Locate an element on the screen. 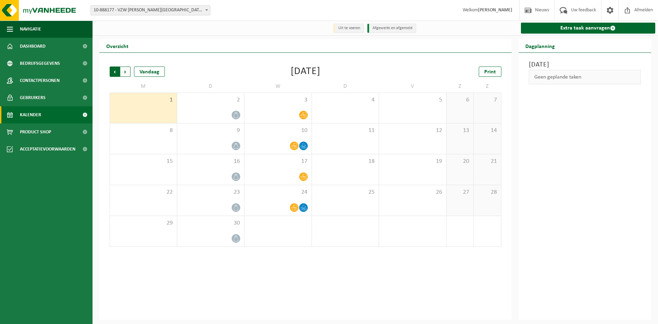 This screenshot has height=324, width=658. span: 15 is located at coordinates (143, 161).